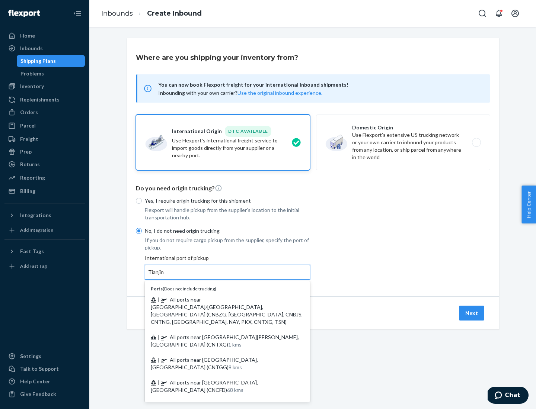 The image size is (536, 409). Describe the element at coordinates (31, 48) in the screenshot. I see `div: Inbounds` at that location.